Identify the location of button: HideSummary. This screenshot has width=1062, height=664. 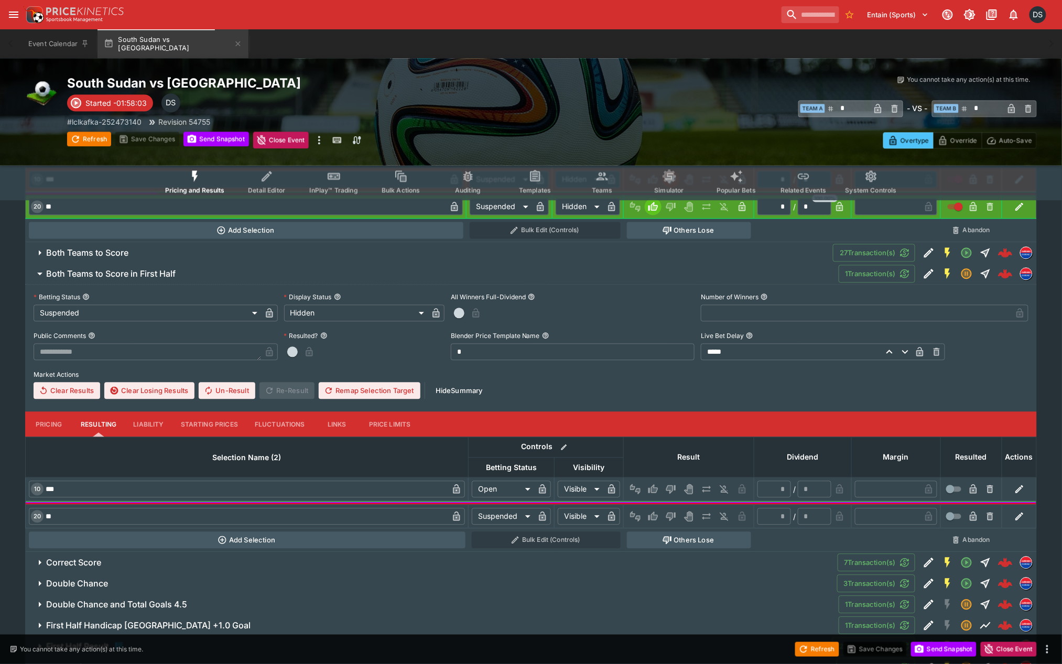
(459, 391).